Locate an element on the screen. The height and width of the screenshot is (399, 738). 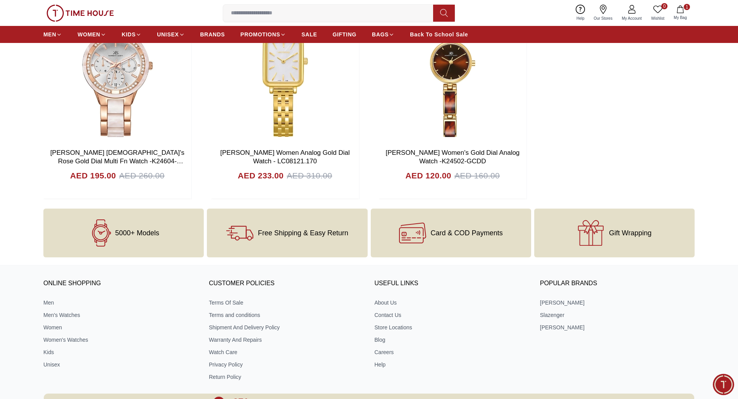
a: Slazenger is located at coordinates (617, 315).